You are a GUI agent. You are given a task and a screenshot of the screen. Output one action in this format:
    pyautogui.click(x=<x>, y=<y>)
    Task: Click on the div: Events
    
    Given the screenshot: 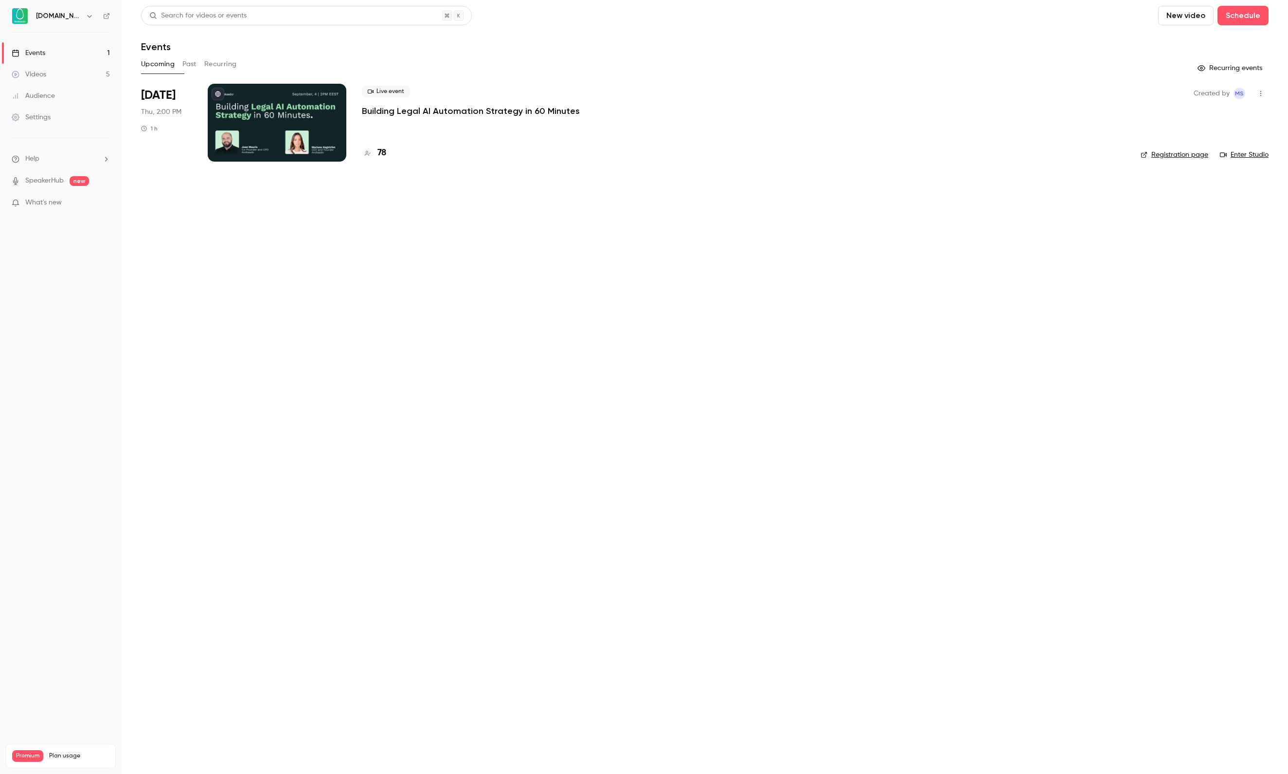 What is the action you would take?
    pyautogui.click(x=28, y=53)
    